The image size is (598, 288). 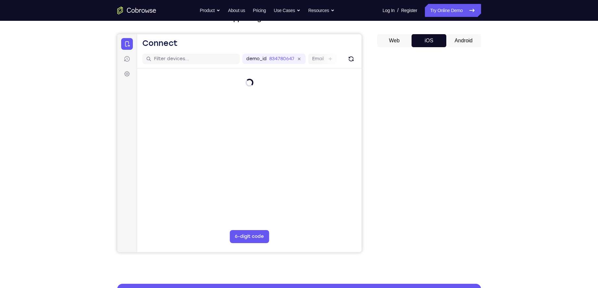 What do you see at coordinates (321, 10) in the screenshot?
I see `button: Resources` at bounding box center [321, 10].